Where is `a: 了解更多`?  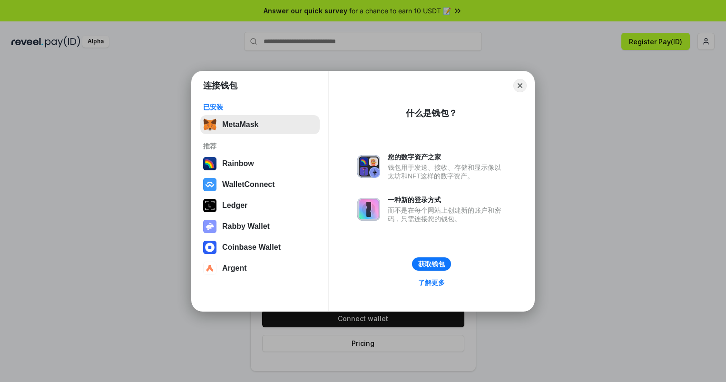 a: 了解更多 is located at coordinates (431, 283).